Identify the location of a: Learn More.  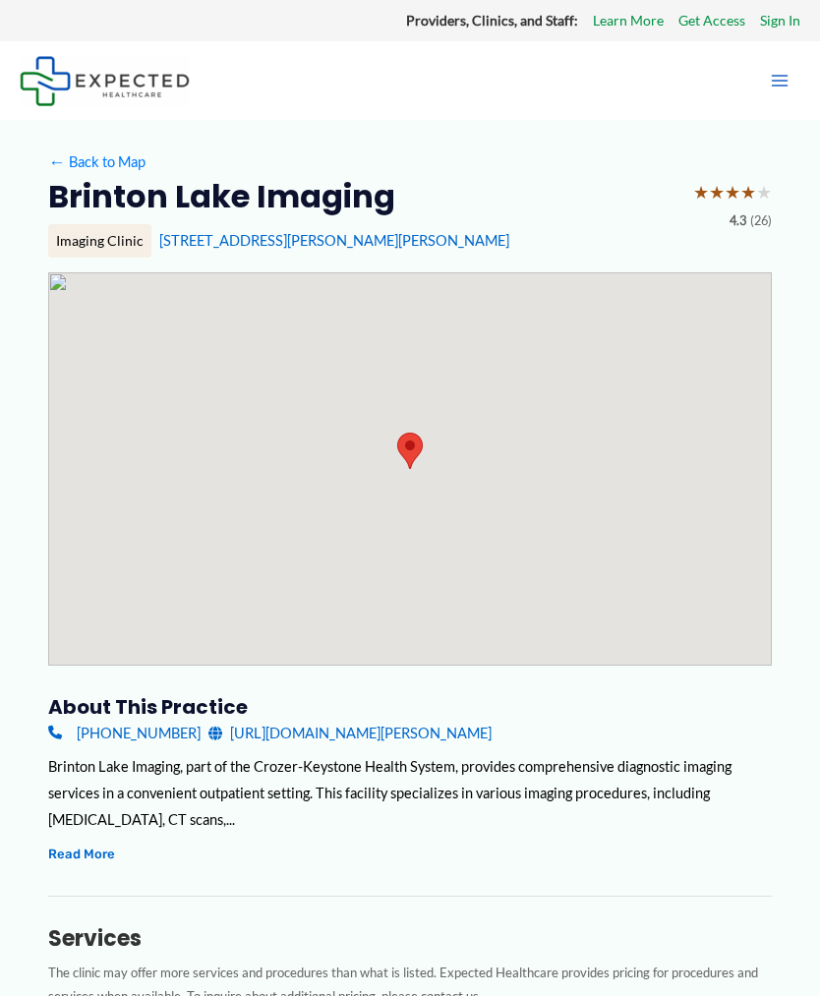
(629, 21).